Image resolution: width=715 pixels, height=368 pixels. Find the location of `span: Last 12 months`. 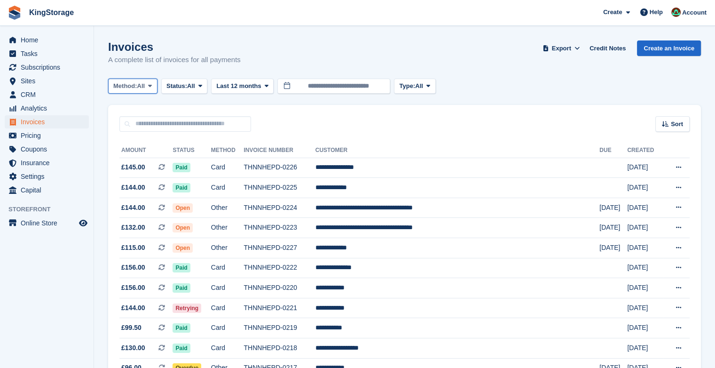

span: Last 12 months is located at coordinates (238, 86).